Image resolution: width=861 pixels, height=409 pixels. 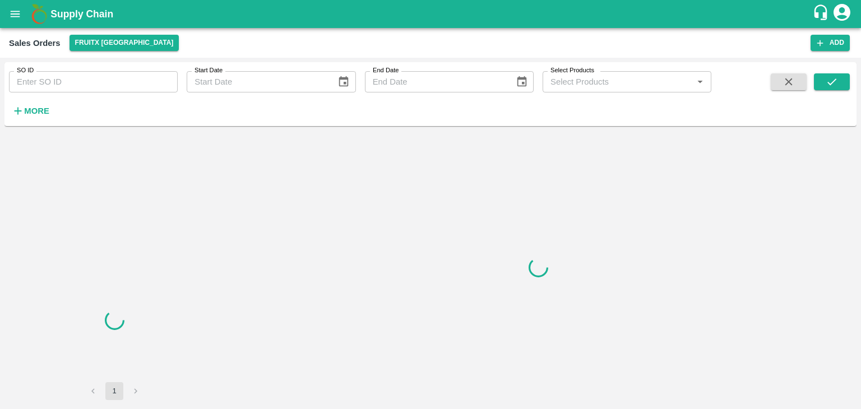 What do you see at coordinates (436, 82) in the screenshot?
I see `input: End Date` at bounding box center [436, 82].